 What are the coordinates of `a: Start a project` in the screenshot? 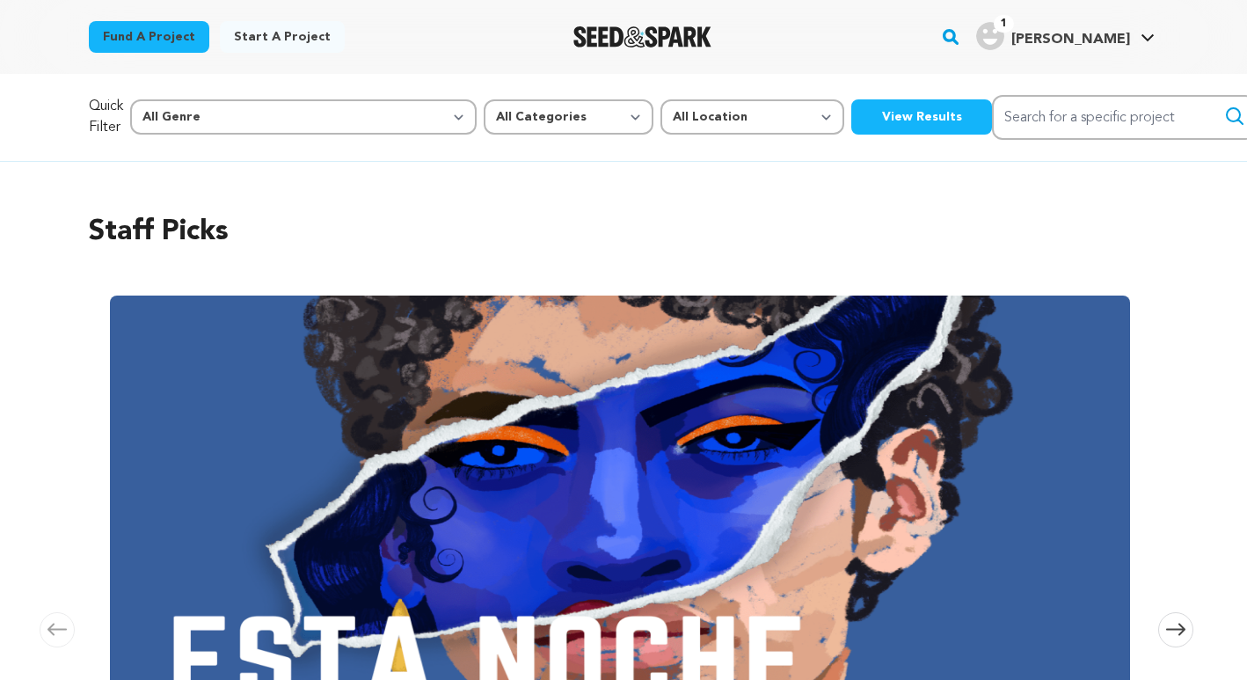 It's located at (282, 37).